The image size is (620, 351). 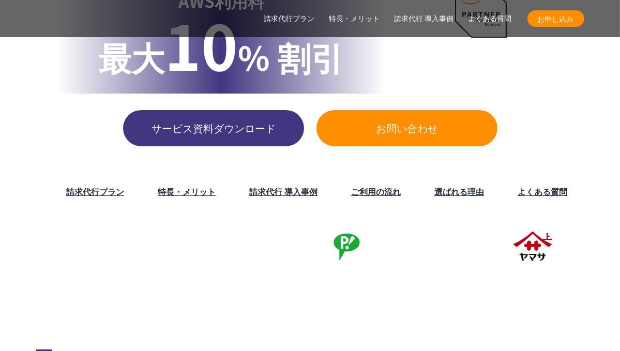 I want to click on a: サービス資料ダウンロード, so click(x=214, y=128).